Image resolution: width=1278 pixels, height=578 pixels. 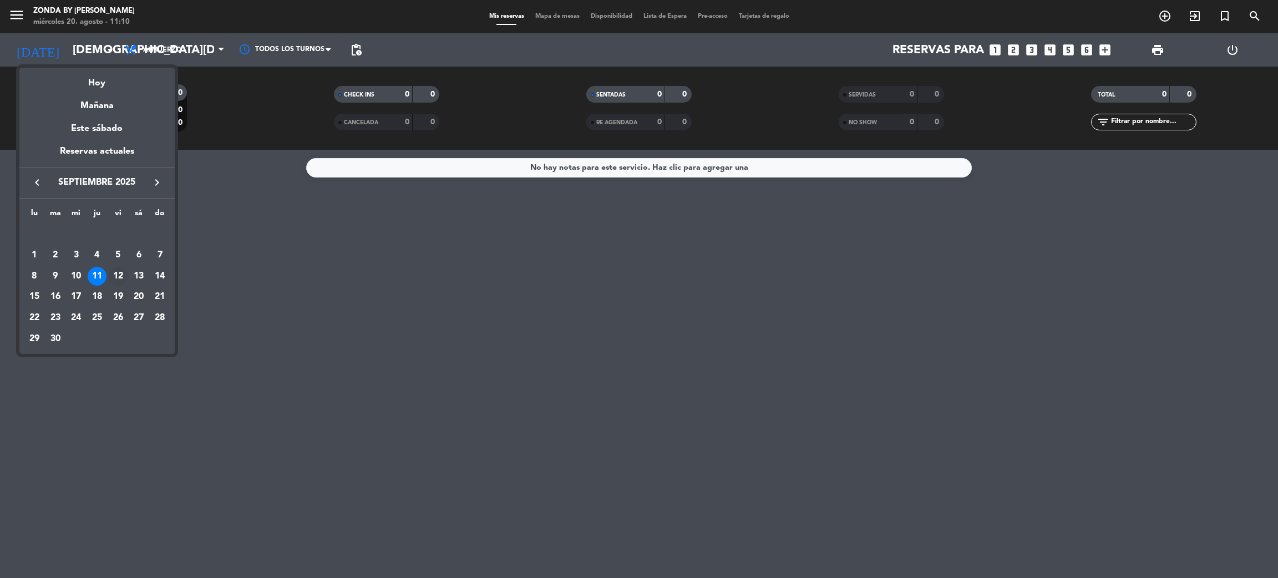 What do you see at coordinates (157, 182) in the screenshot?
I see `i: keyboard_arrow_right` at bounding box center [157, 182].